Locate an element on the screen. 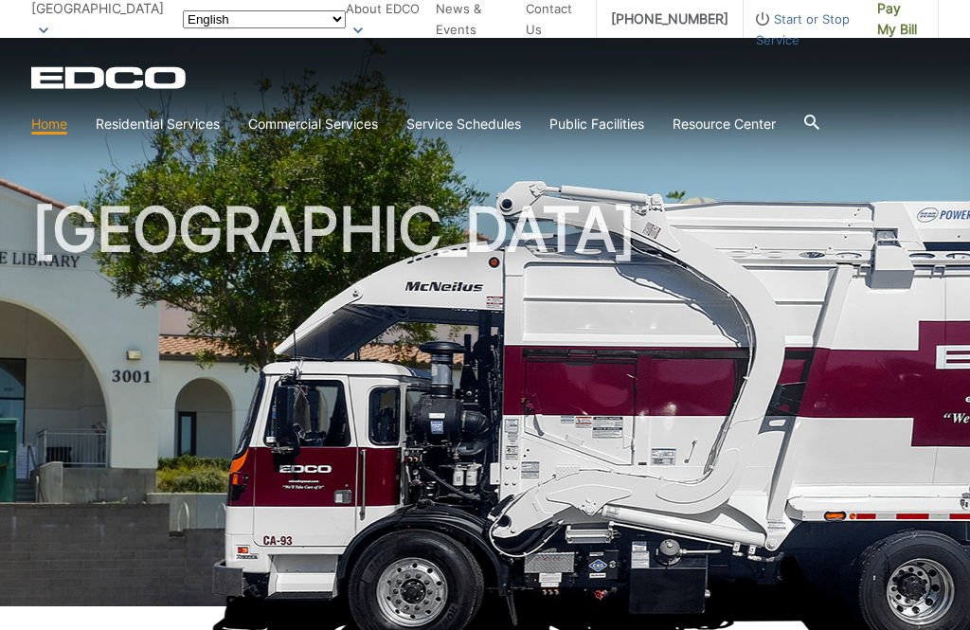 This screenshot has width=970, height=630. select: Select a language is located at coordinates (264, 19).